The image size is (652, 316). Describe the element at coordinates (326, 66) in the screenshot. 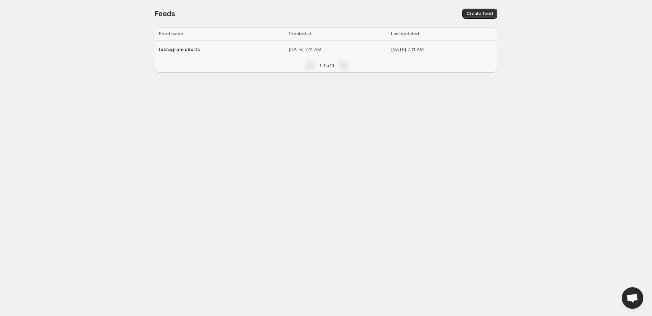

I see `span: 1-1 of 1` at that location.